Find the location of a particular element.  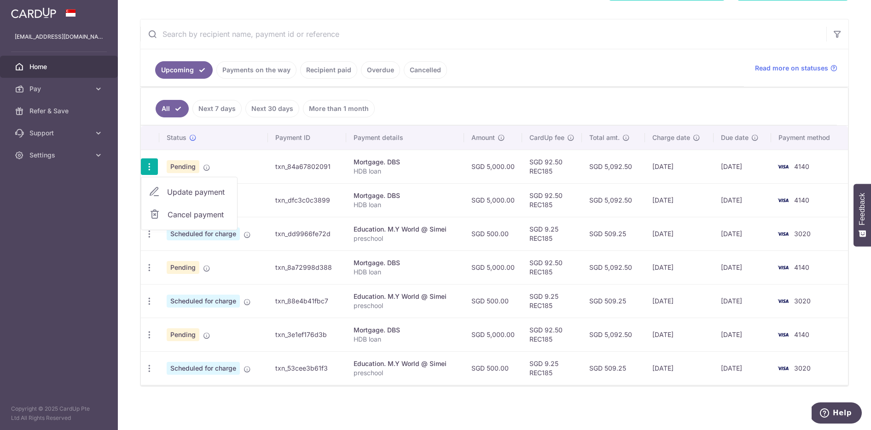

td: txn_dfc3c0c3899 is located at coordinates (307, 200).